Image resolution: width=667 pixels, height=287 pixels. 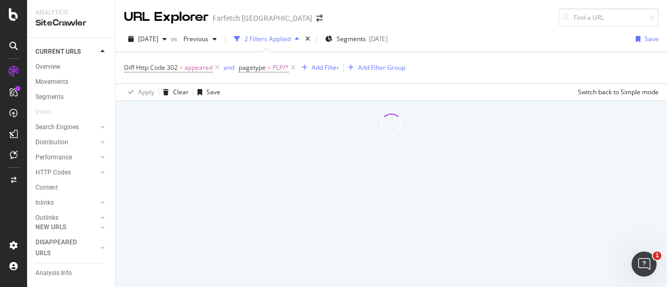 I want to click on div: SiteCrawler, so click(x=71, y=23).